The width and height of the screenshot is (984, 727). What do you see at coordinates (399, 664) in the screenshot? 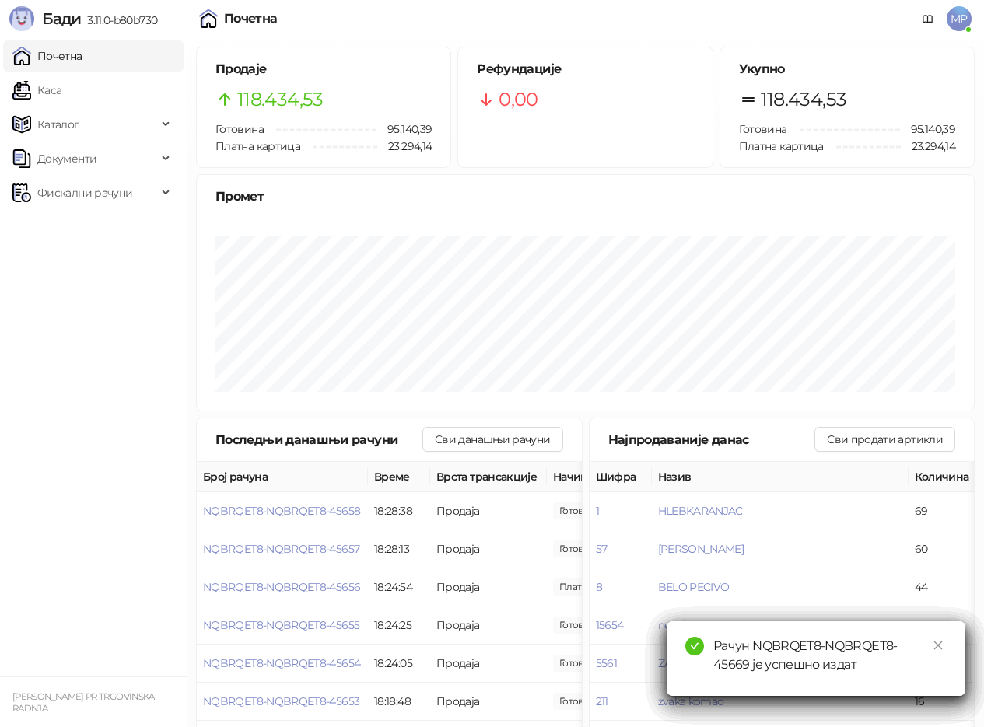
I see `td: 18:24:05` at bounding box center [399, 664].